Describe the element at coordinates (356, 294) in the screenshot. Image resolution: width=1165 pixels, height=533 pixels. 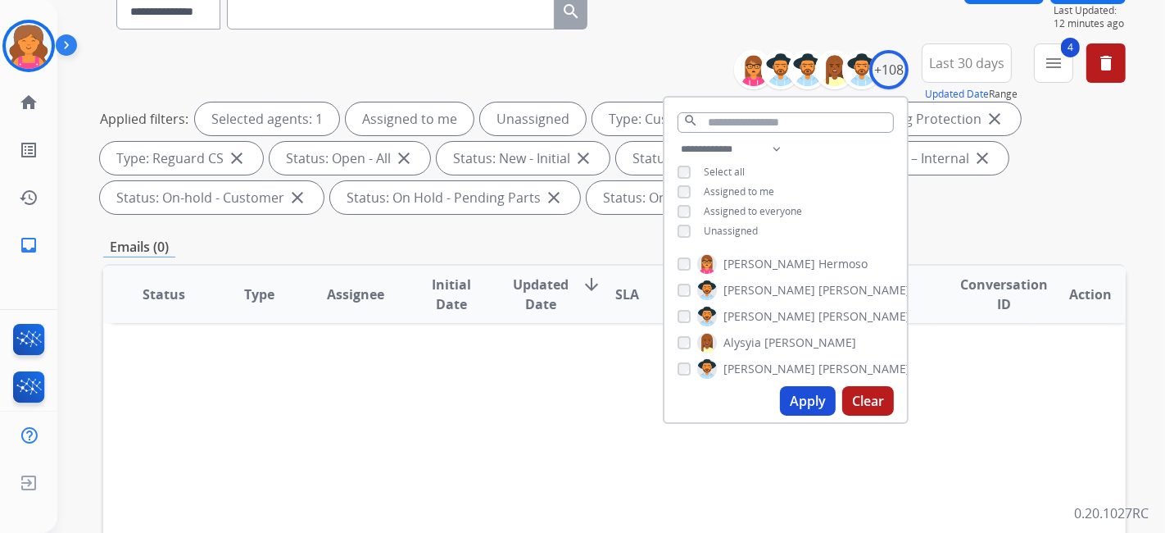
I see `span: Assignee` at that location.